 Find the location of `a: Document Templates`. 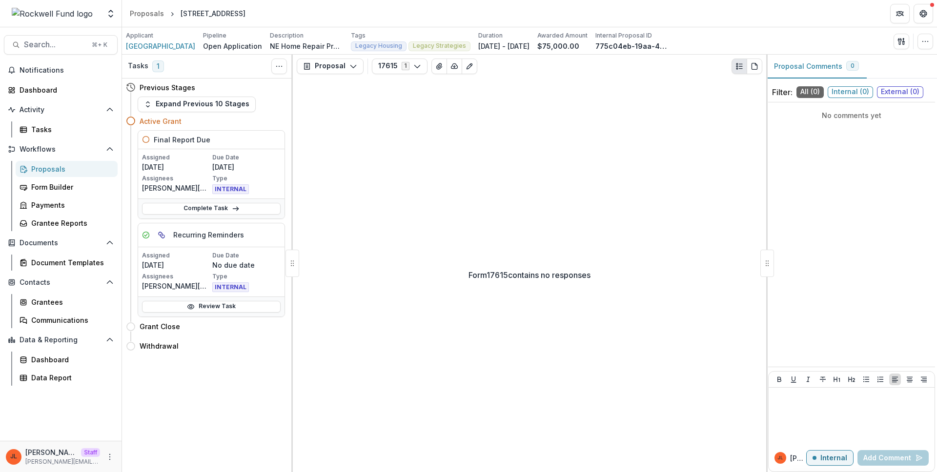

a: Document Templates is located at coordinates (66, 263).